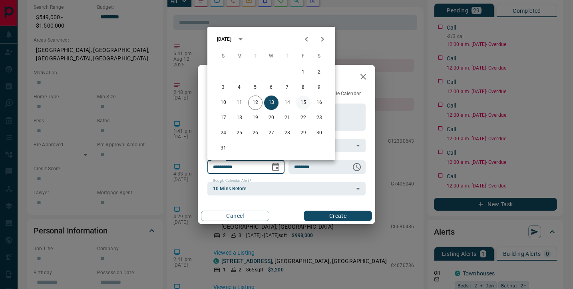 The width and height of the screenshot is (573, 289). Describe the element at coordinates (303, 103) in the screenshot. I see `button: 15` at that location.